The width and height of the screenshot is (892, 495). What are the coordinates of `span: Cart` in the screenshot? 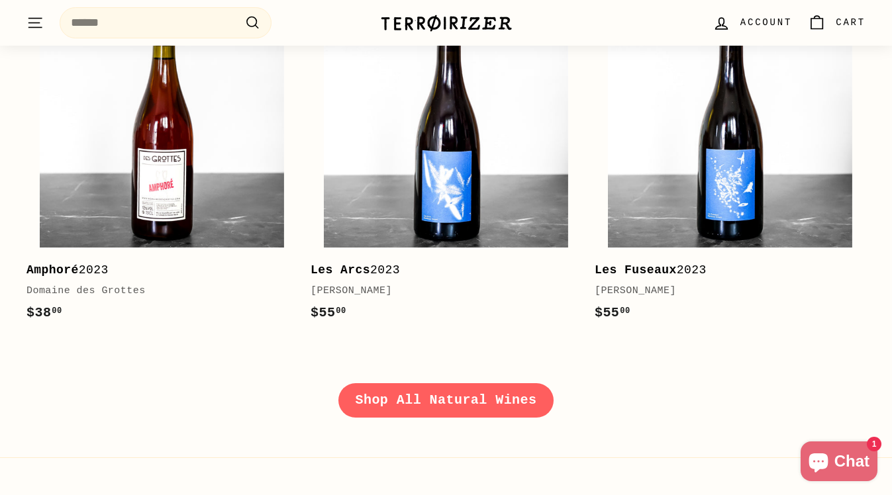 It's located at (850, 23).